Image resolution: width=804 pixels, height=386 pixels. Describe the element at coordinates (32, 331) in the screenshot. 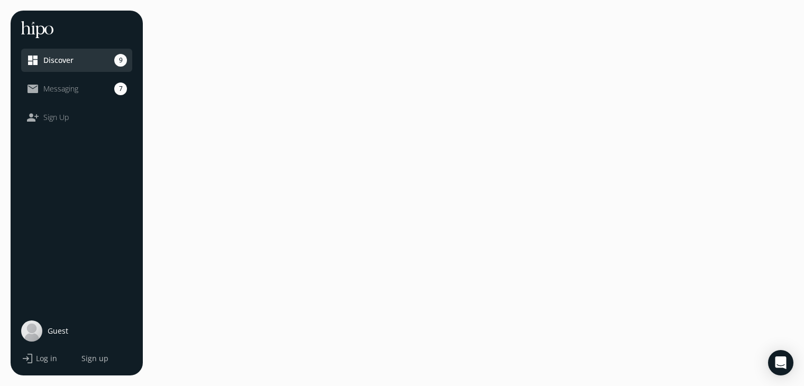

I see `img: user-photo` at that location.